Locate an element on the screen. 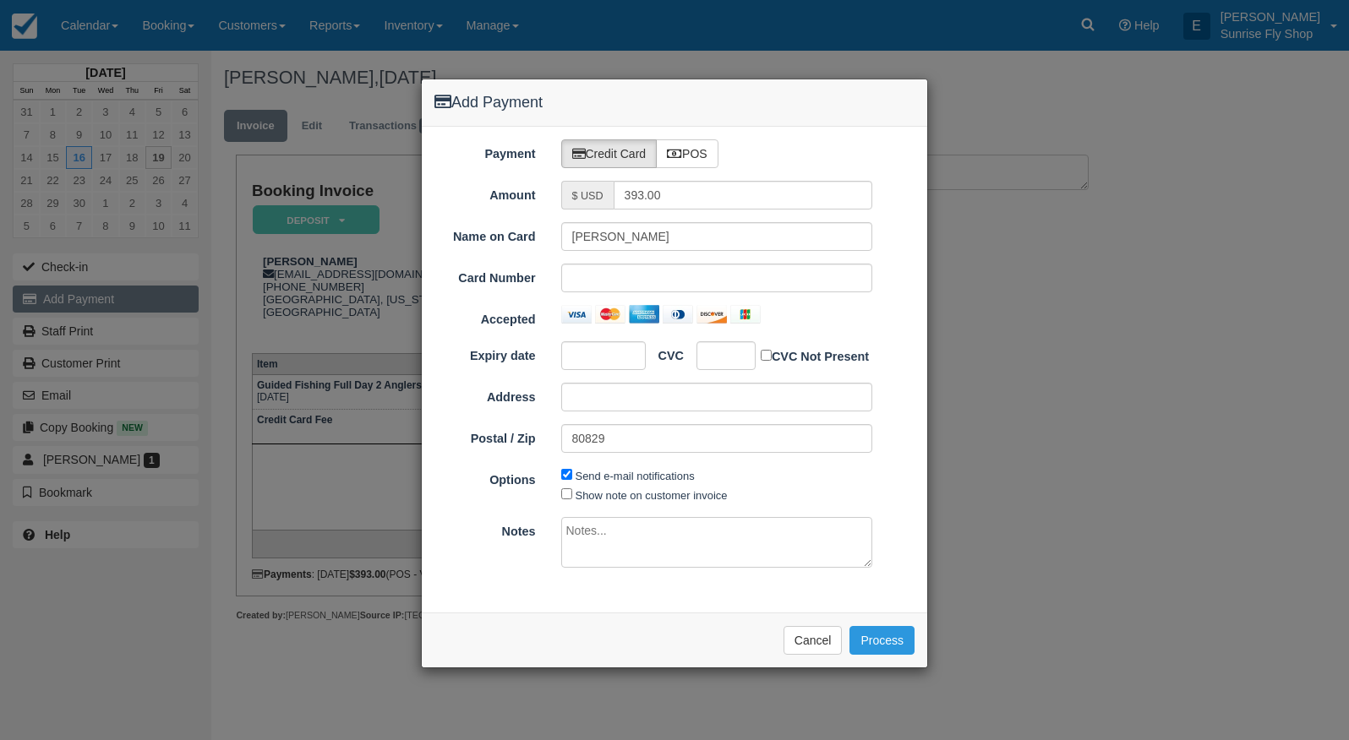 The width and height of the screenshot is (1349, 740). label: Address is located at coordinates (485, 395).